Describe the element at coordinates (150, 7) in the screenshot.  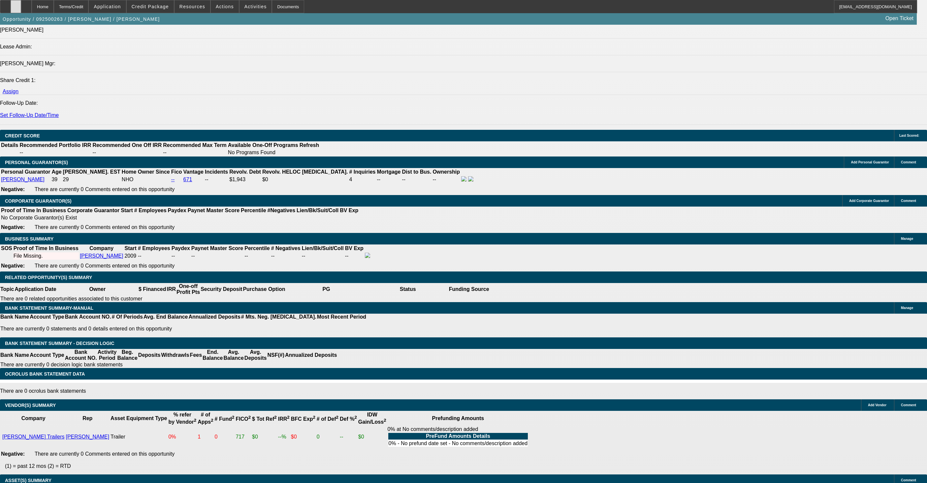
I see `button: Credit Package` at that location.